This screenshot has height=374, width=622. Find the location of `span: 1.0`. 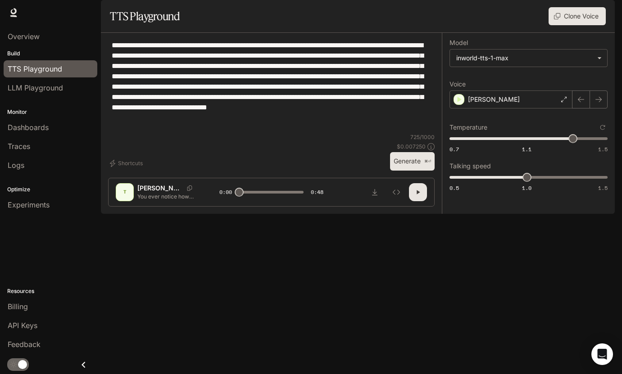

span: 1.0 is located at coordinates (526, 188).